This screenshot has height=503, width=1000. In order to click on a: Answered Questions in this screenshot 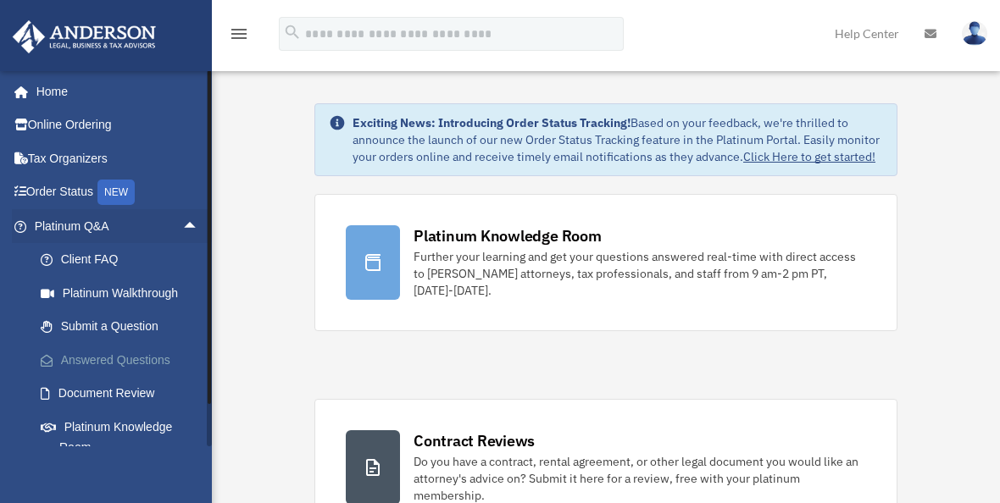, I will do `click(124, 360)`.